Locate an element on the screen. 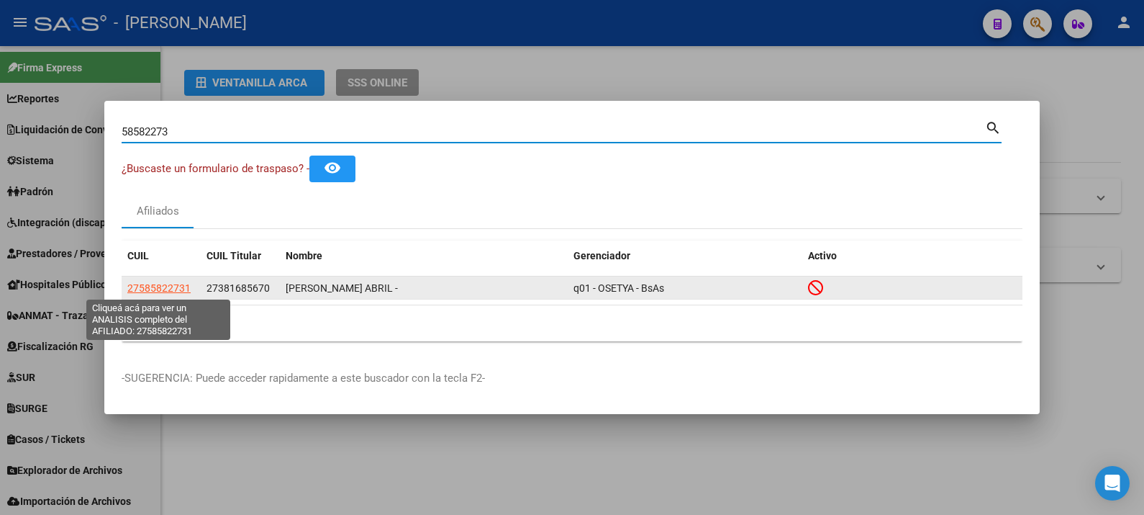 This screenshot has height=515, width=1144. mat-icon: remove_red_eye is located at coordinates (333, 168).